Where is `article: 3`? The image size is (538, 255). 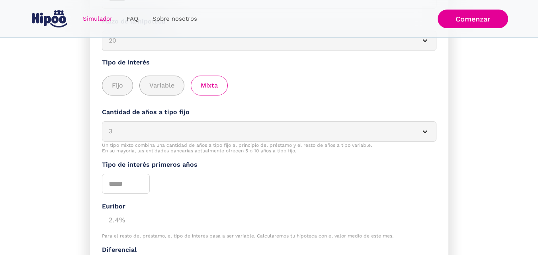 article: 3 is located at coordinates (269, 131).